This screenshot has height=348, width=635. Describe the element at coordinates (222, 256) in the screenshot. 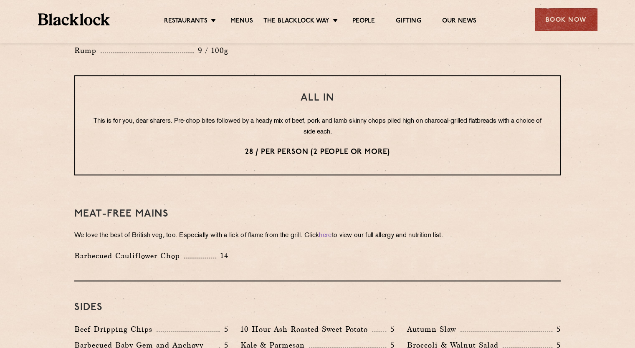

I see `p: 14` at that location.